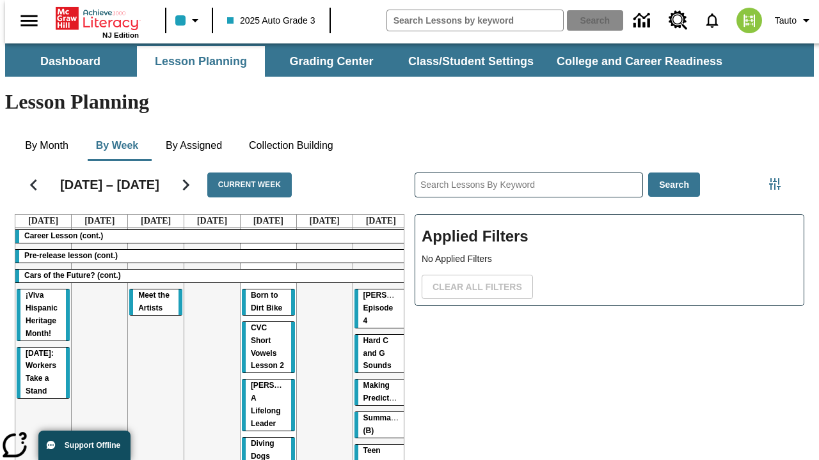 This screenshot has width=819, height=460. What do you see at coordinates (409, 102) in the screenshot?
I see `h1: Lesson Planning` at bounding box center [409, 102].